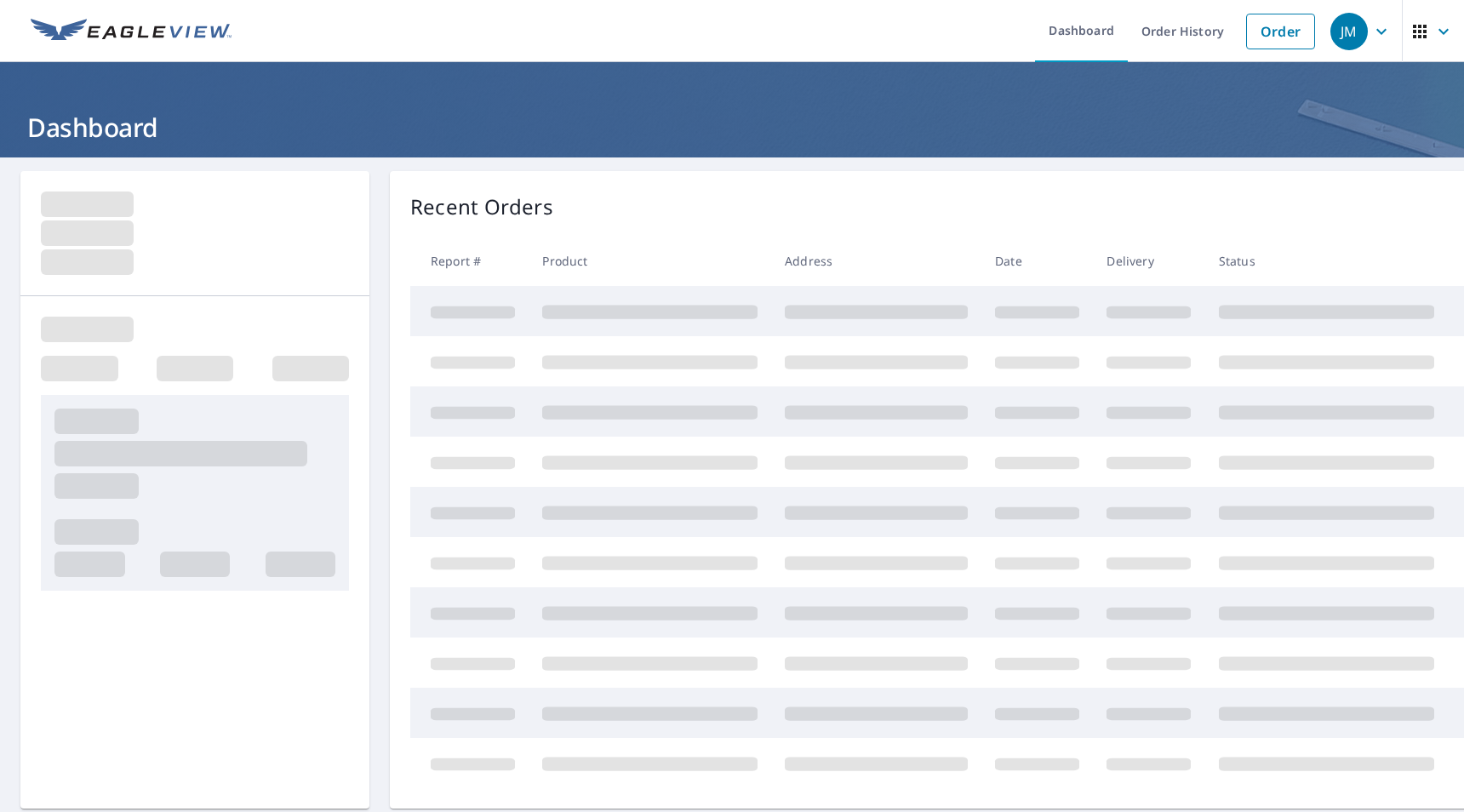  What do you see at coordinates (481, 207) in the screenshot?
I see `p: Recent Orders` at bounding box center [481, 207].